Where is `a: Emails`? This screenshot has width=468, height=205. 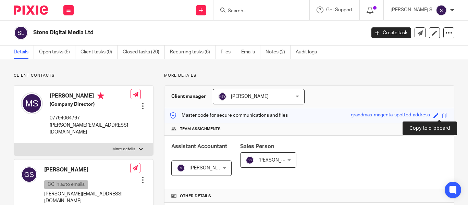 a: Emails is located at coordinates (251, 52).